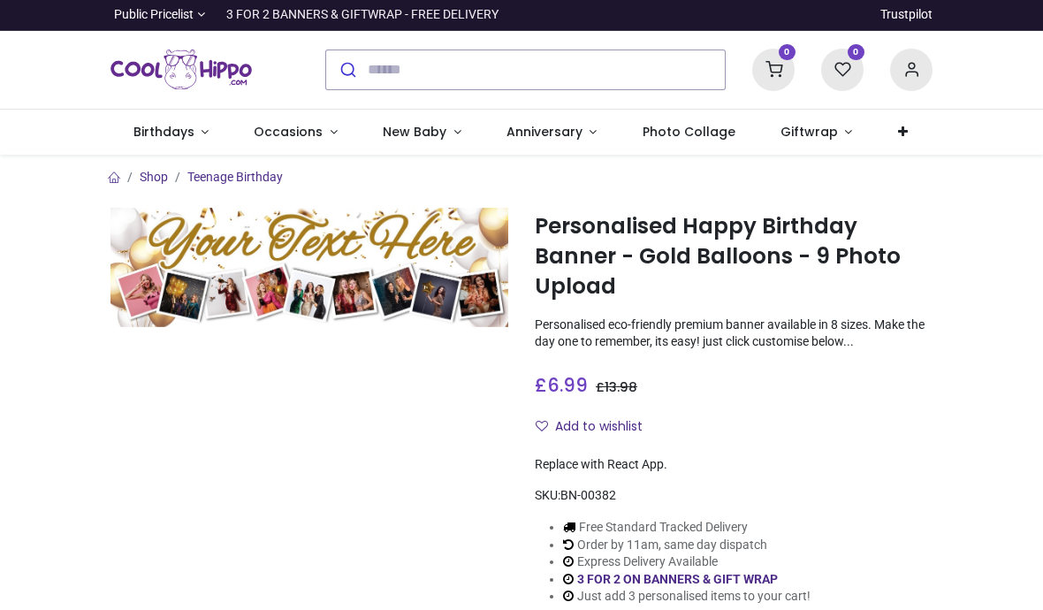  What do you see at coordinates (181, 70) in the screenshot?
I see `img: Cool Hippo` at bounding box center [181, 70].